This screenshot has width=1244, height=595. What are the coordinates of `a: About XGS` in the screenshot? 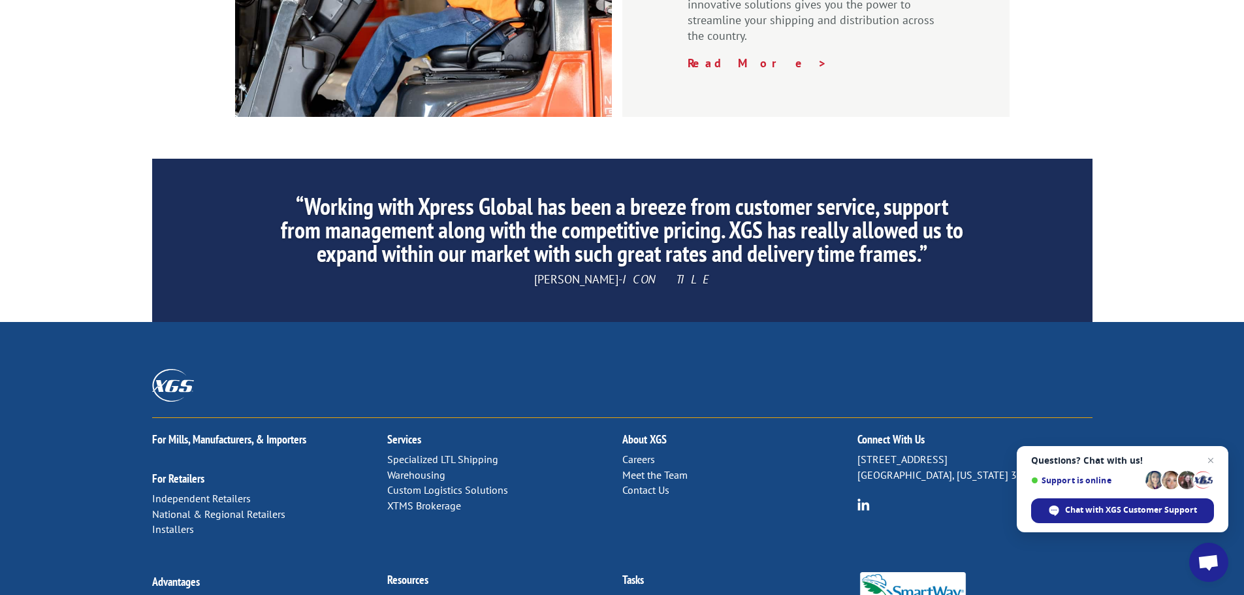 It's located at (645, 439).